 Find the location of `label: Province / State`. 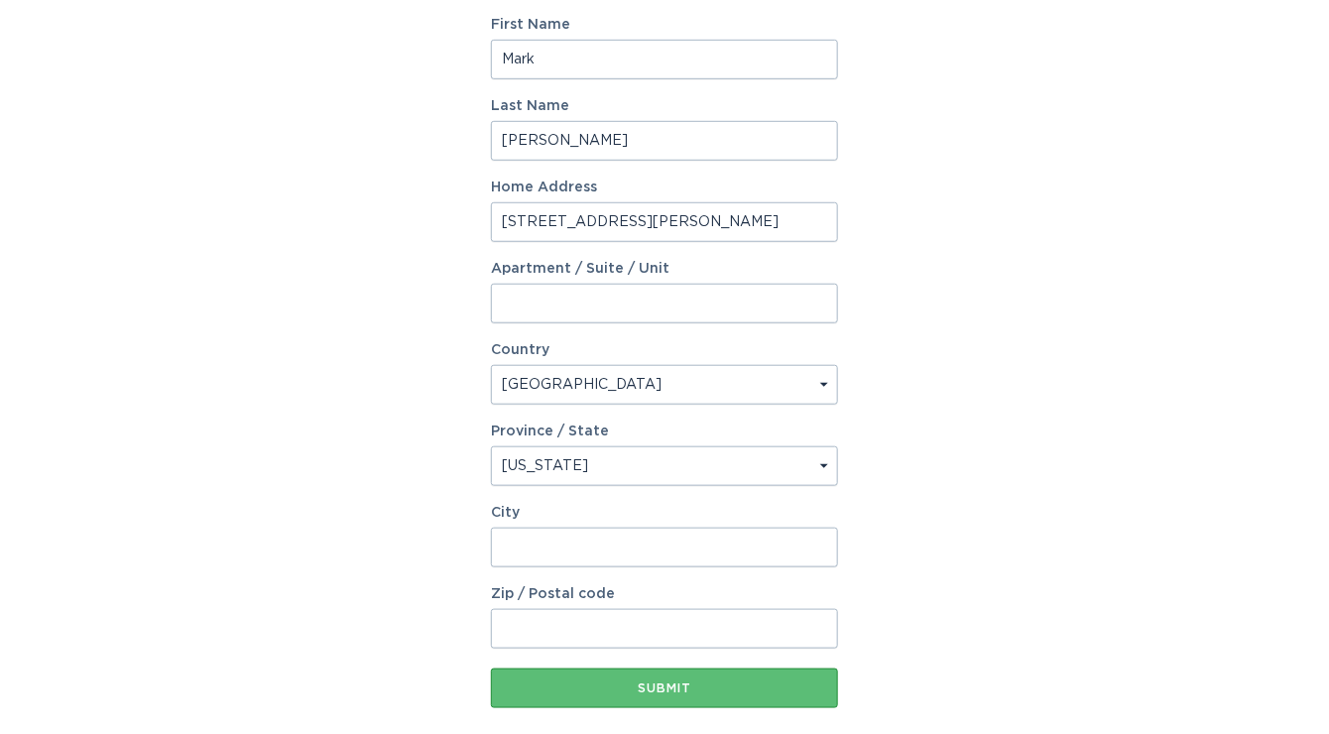

label: Province / State is located at coordinates (550, 432).